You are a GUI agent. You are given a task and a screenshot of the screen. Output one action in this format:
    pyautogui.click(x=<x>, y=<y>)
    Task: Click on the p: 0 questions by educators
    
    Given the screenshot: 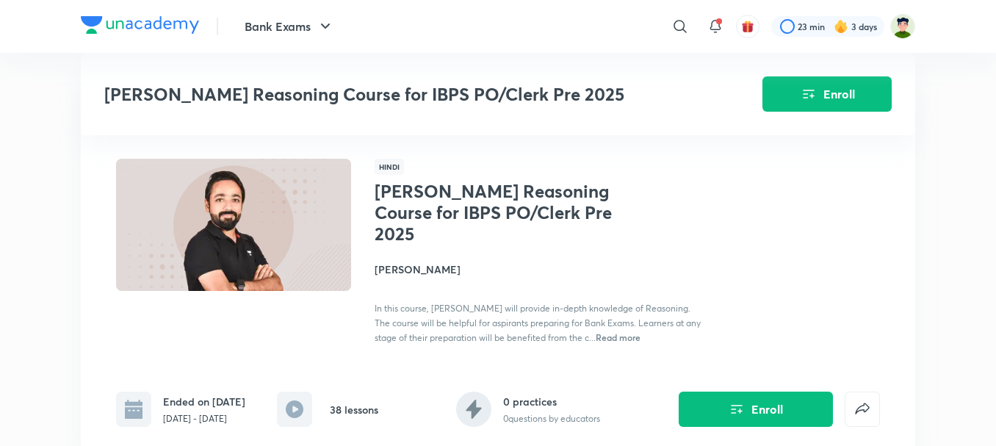 What is the action you would take?
    pyautogui.click(x=552, y=419)
    